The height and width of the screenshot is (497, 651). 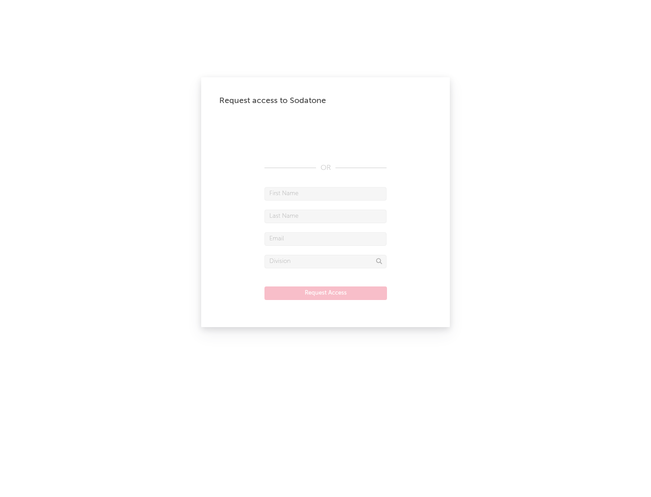 I want to click on input: Email, so click(x=325, y=239).